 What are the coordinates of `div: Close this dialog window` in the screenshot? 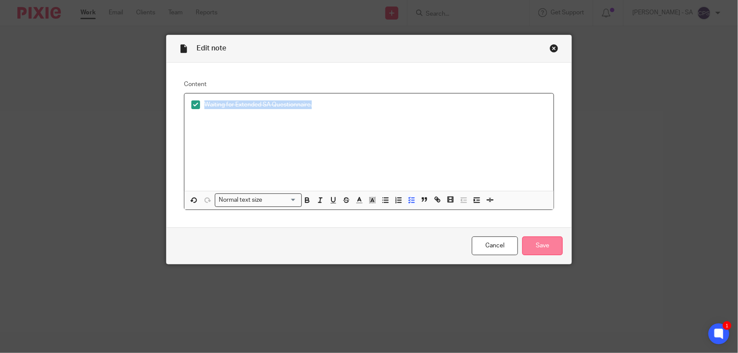 It's located at (554, 48).